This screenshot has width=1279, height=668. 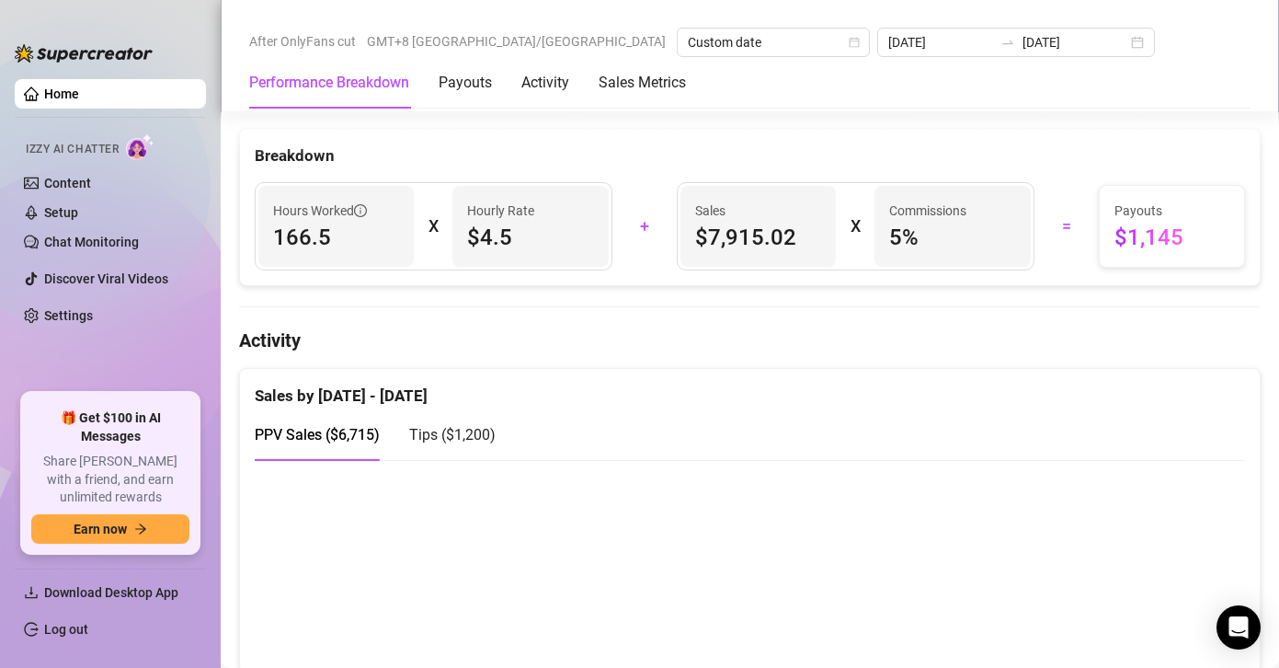 I want to click on span: Payouts, so click(x=1172, y=211).